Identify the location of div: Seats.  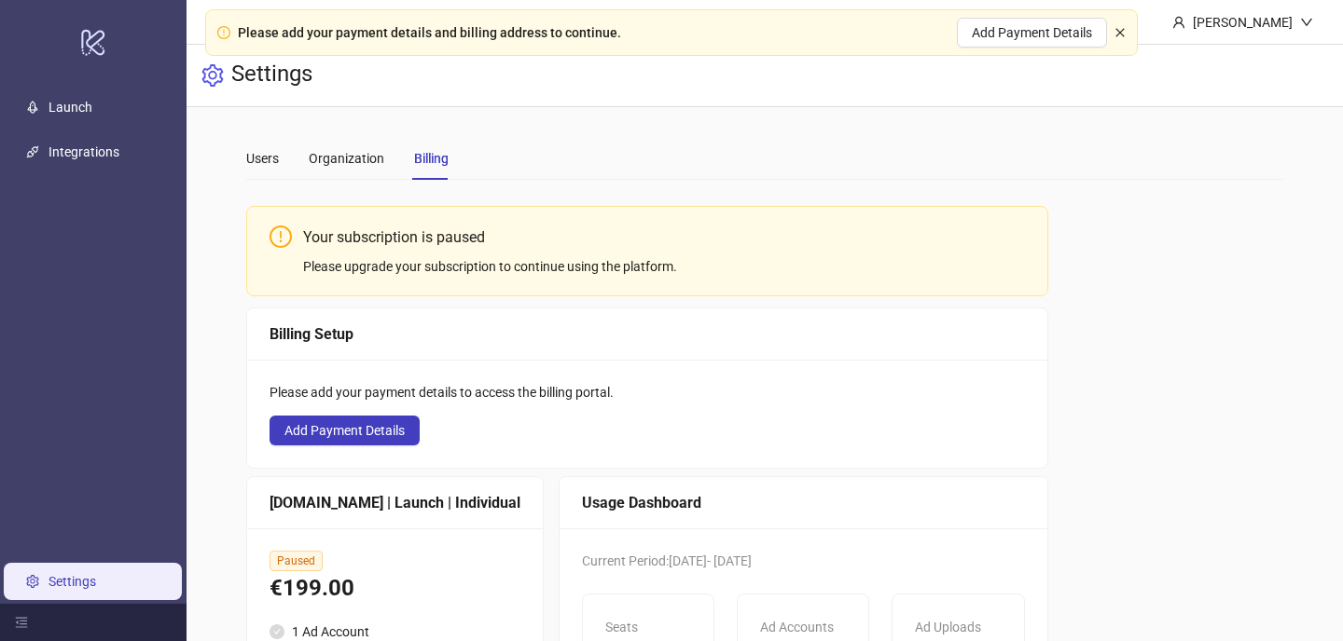
(648, 627).